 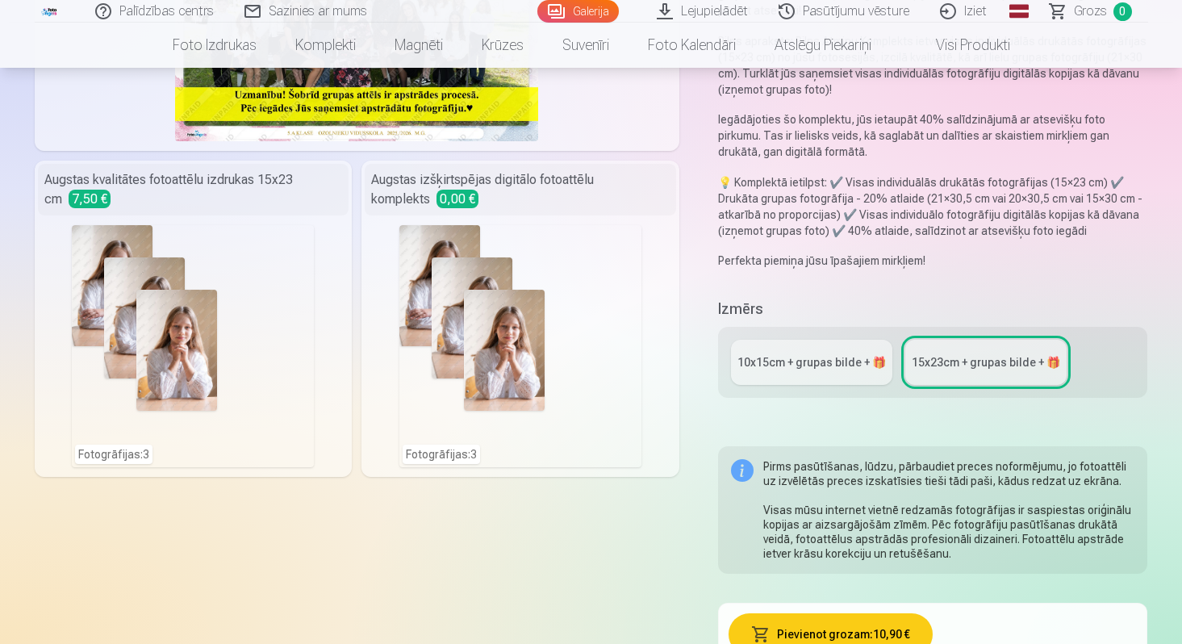 What do you see at coordinates (933, 207) in the screenshot?
I see `p: 💡 Komplektā ietilpst: ✔️ Visas individuālās drukātās fotogrāfijas (15×23 cm) ✔️ Drukāta grupas fo...` at bounding box center [933, 207].